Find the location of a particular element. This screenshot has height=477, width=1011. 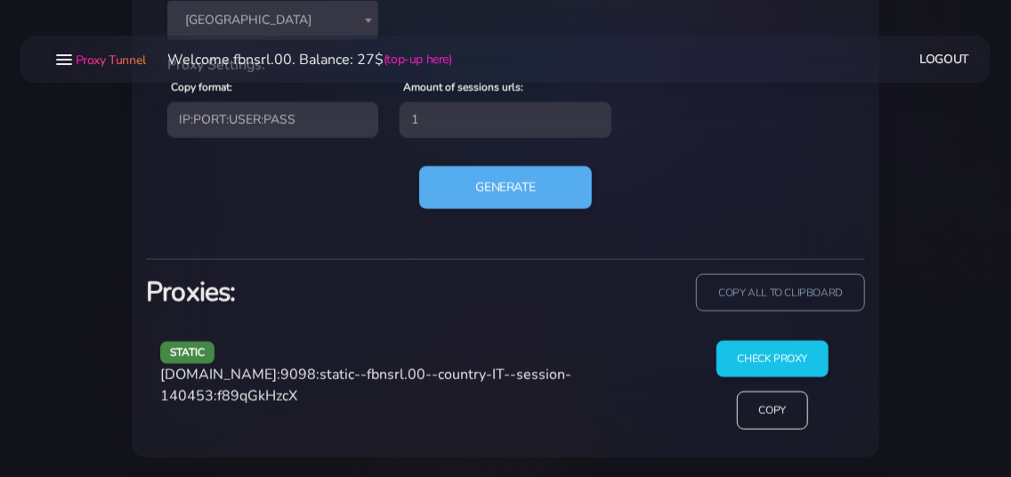

span: static is located at coordinates (187, 352).